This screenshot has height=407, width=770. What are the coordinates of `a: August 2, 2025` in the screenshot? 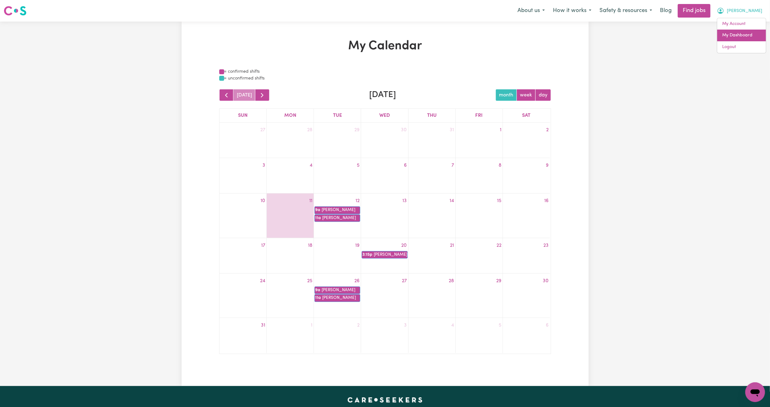 It's located at (547, 130).